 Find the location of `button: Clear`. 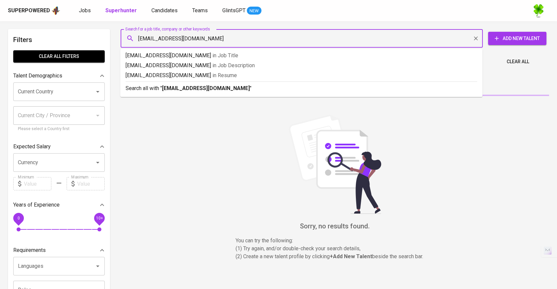

button: Clear is located at coordinates (476, 38).